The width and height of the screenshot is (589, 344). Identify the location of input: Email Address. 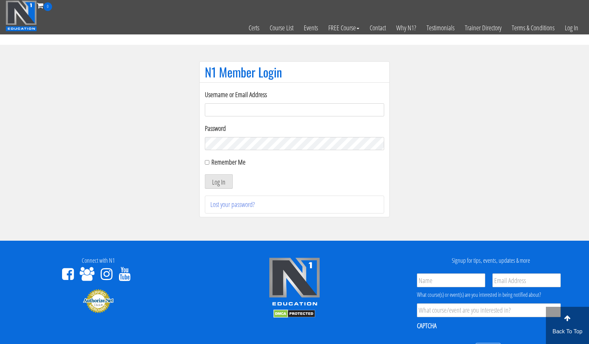
(527, 281).